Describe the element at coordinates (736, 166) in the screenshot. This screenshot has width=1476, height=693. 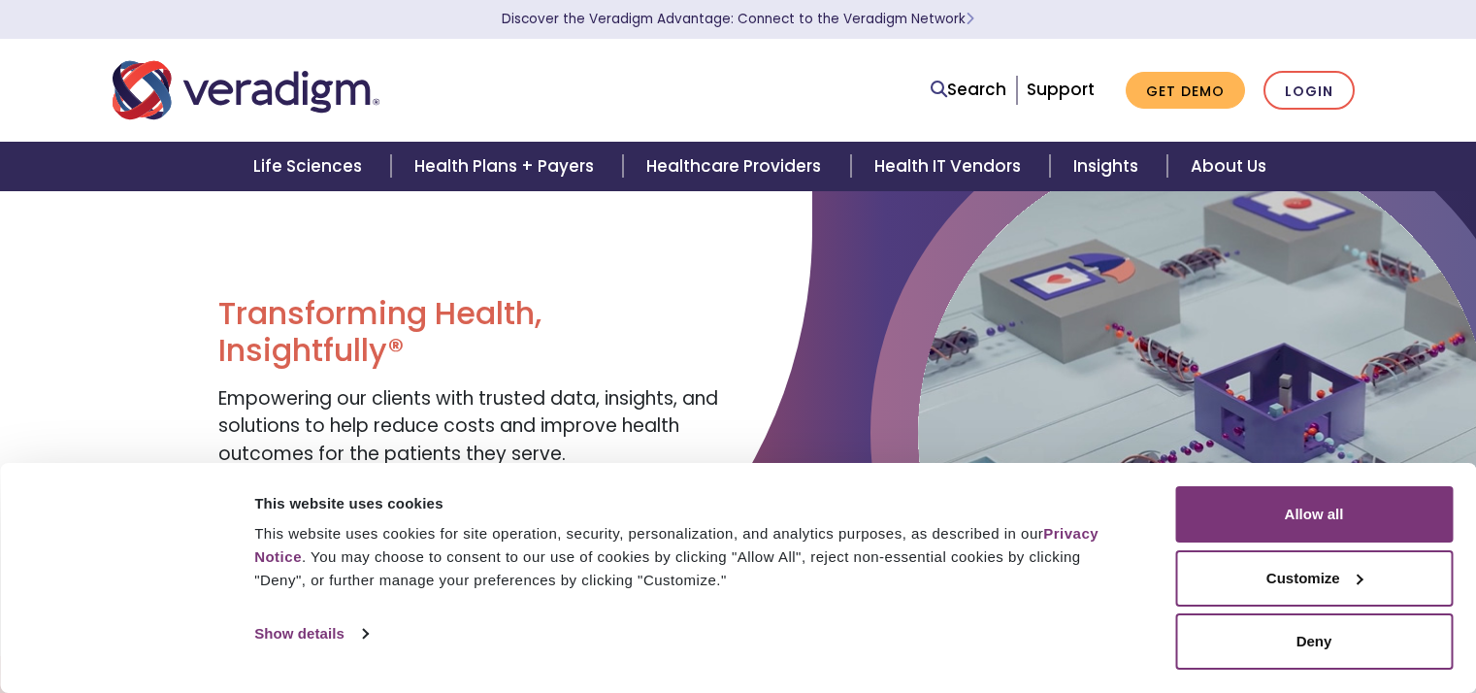
I see `a: Healthcare Providers` at that location.